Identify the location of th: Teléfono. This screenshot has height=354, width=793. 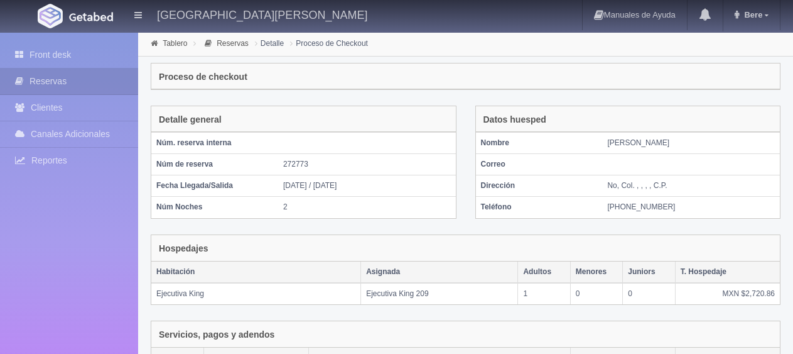
(540, 207).